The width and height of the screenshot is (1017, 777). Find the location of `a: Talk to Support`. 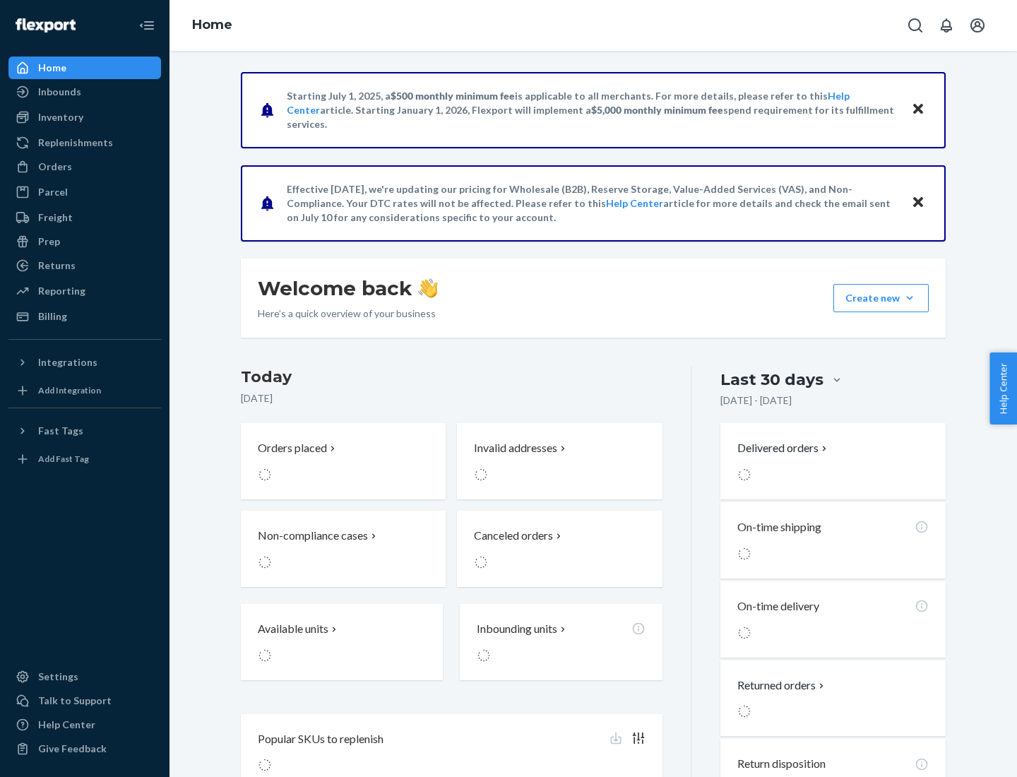

a: Talk to Support is located at coordinates (85, 700).